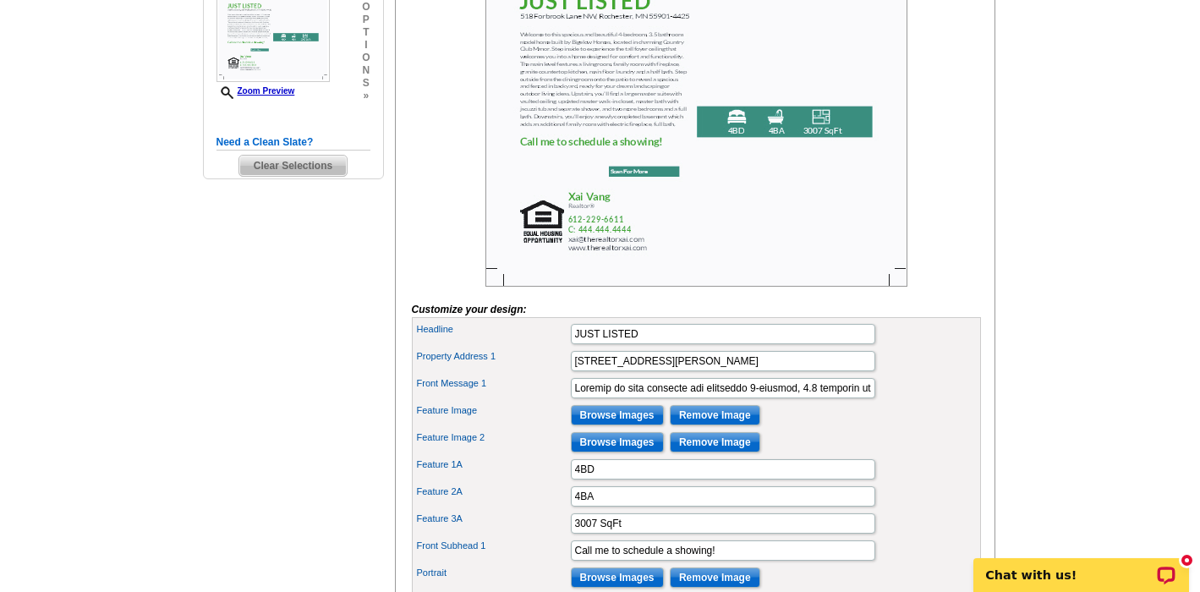  I want to click on label: Feature Image 2, so click(493, 437).